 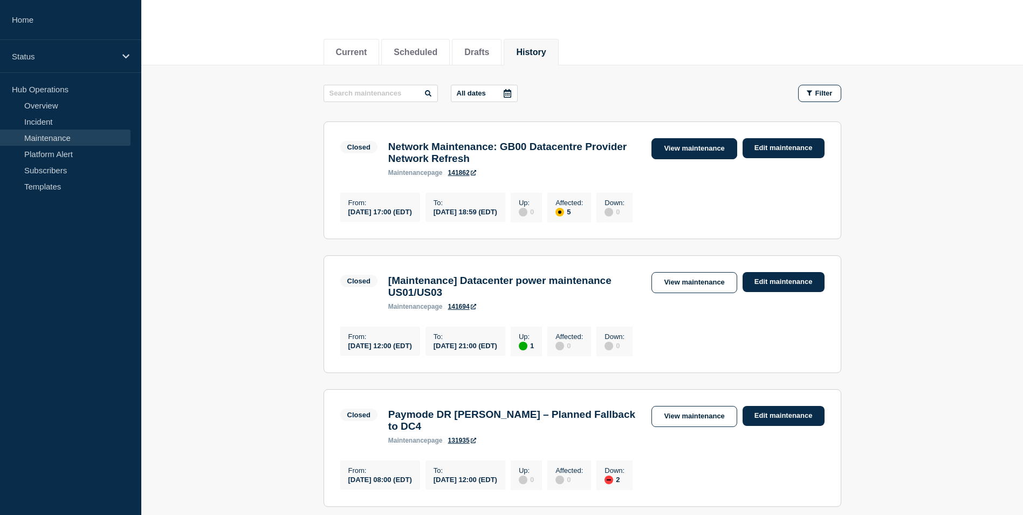 I want to click on span: Filter, so click(x=824, y=93).